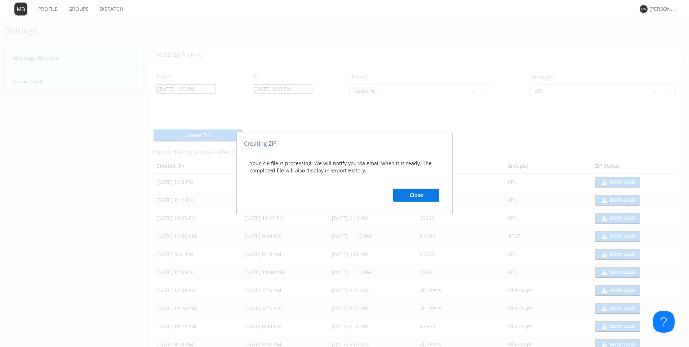 Image resolution: width=689 pixels, height=347 pixels. What do you see at coordinates (345, 181) in the screenshot?
I see `div: Your ZIP file is processing! We will notify you via email when it is ready. The completed file wi...` at bounding box center [345, 181].